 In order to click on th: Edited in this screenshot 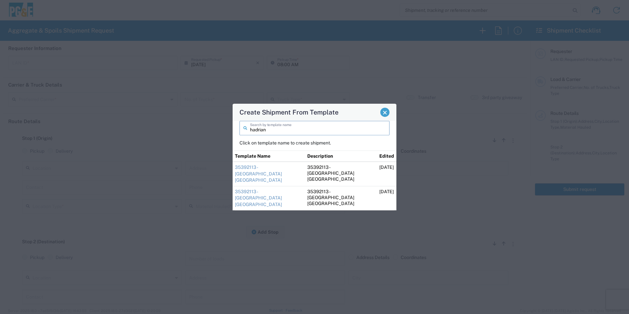, I will do `click(387, 156)`.